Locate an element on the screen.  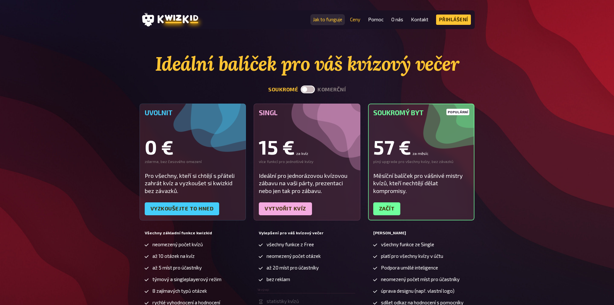
a: Jak to funguje is located at coordinates (328, 19).